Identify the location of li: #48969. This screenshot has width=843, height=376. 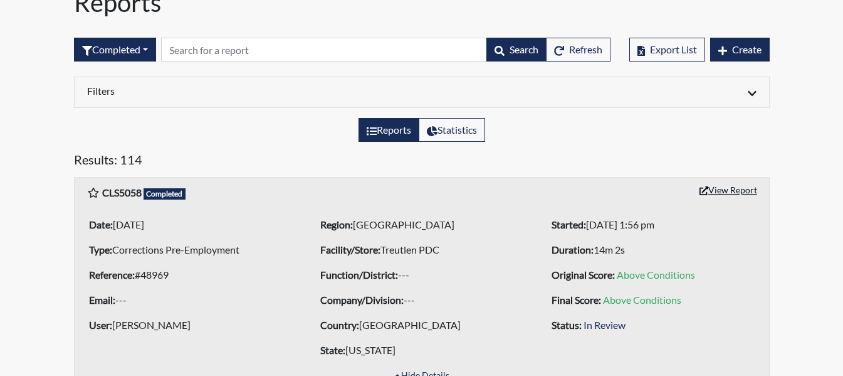
(190, 275).